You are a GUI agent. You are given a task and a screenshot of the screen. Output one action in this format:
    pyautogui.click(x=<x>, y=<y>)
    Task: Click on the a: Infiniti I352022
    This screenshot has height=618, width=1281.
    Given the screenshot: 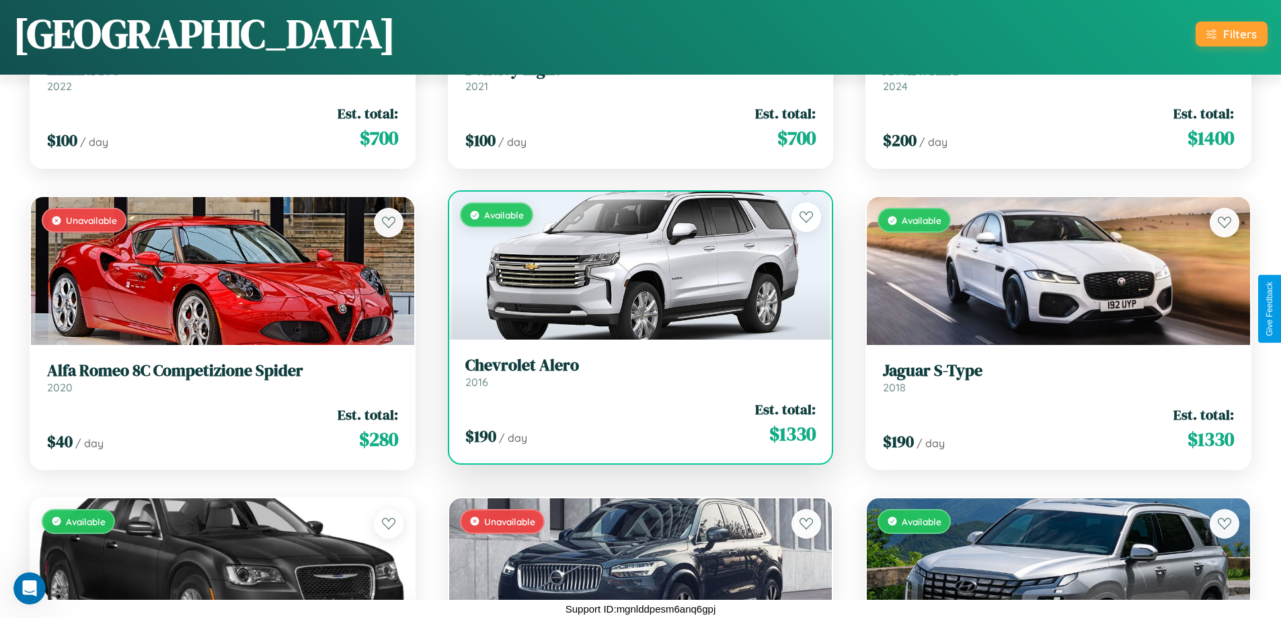 What is the action you would take?
    pyautogui.click(x=223, y=76)
    